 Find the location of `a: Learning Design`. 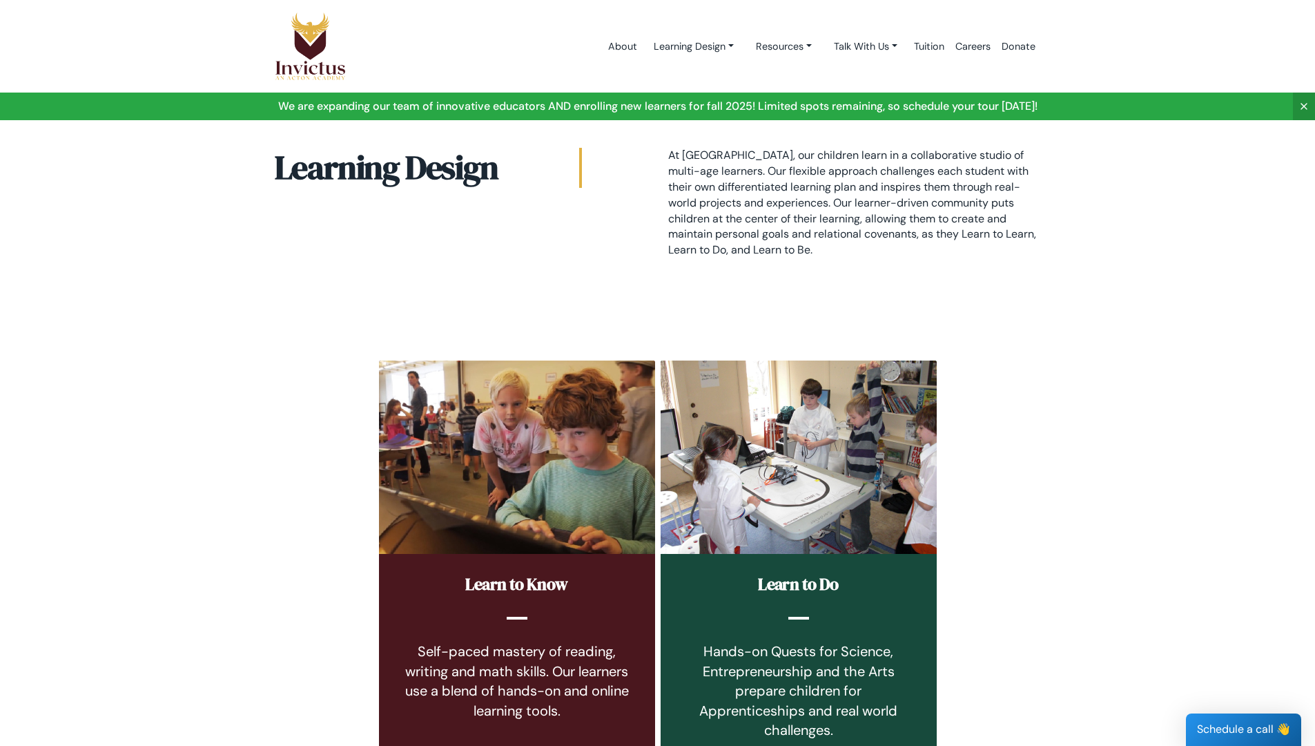

a: Learning Design is located at coordinates (694, 46).